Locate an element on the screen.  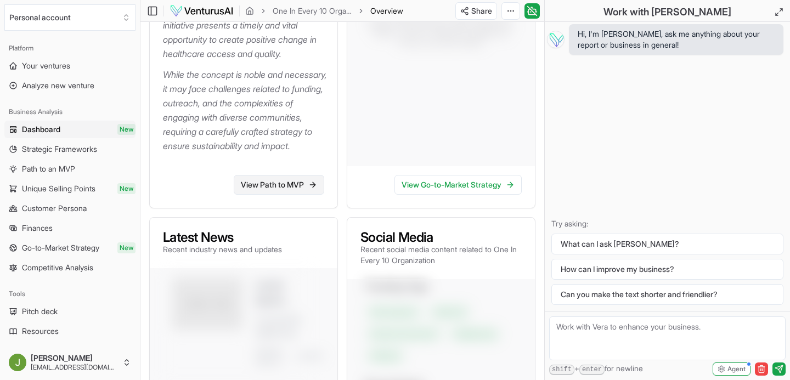
img: logo is located at coordinates (201, 11).